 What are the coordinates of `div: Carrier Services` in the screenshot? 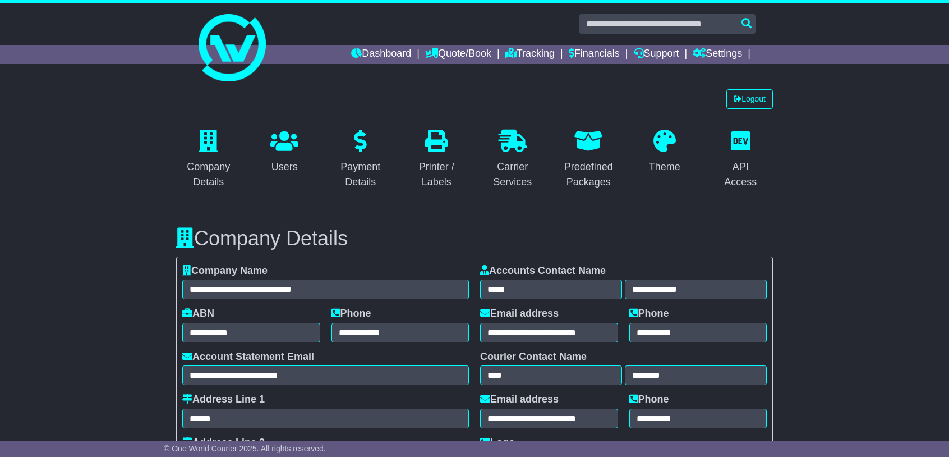 It's located at (513, 174).